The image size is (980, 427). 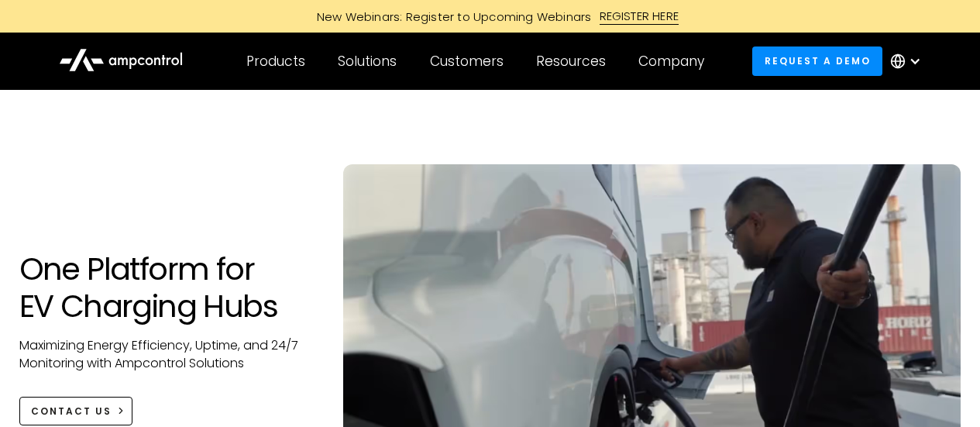 What do you see at coordinates (466, 61) in the screenshot?
I see `div: Customers` at bounding box center [466, 61].